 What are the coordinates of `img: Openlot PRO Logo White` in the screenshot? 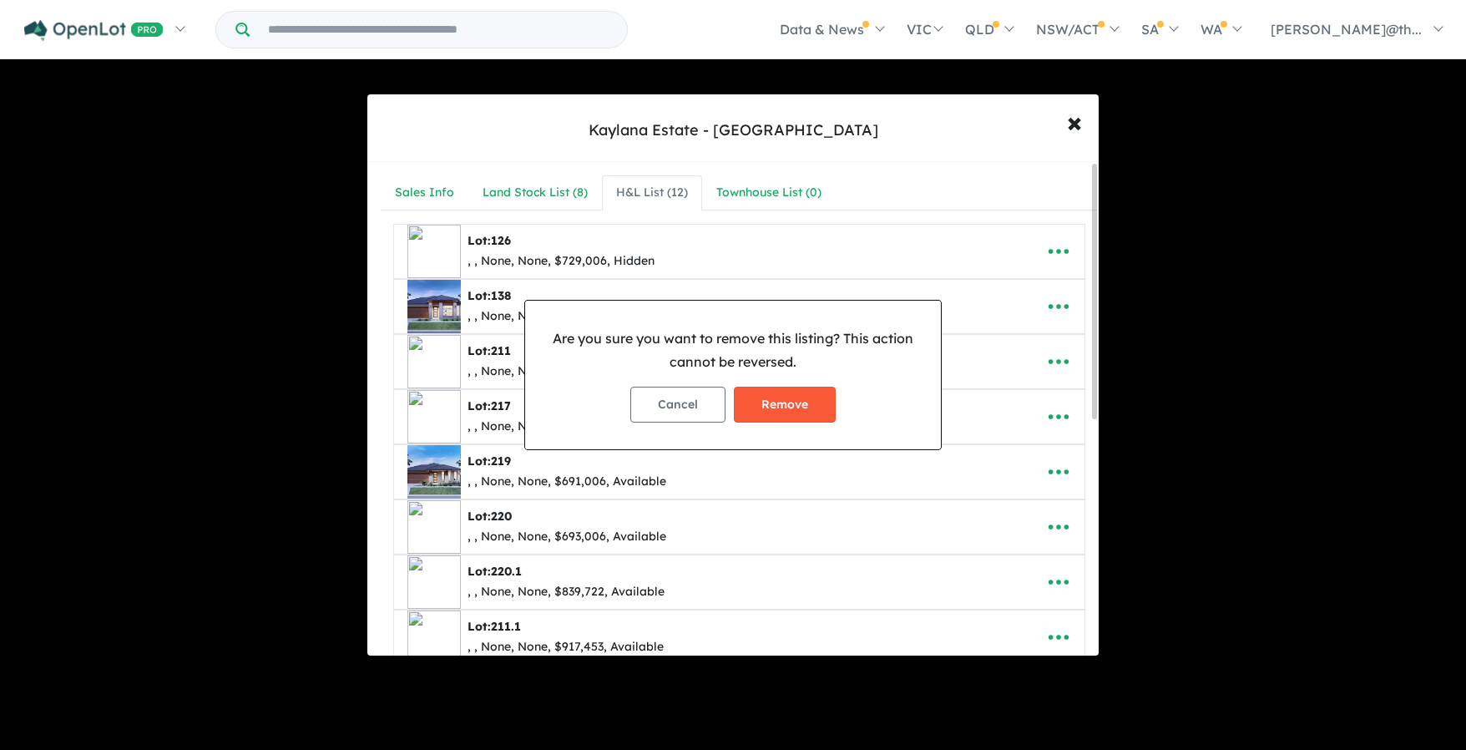 It's located at (93, 30).